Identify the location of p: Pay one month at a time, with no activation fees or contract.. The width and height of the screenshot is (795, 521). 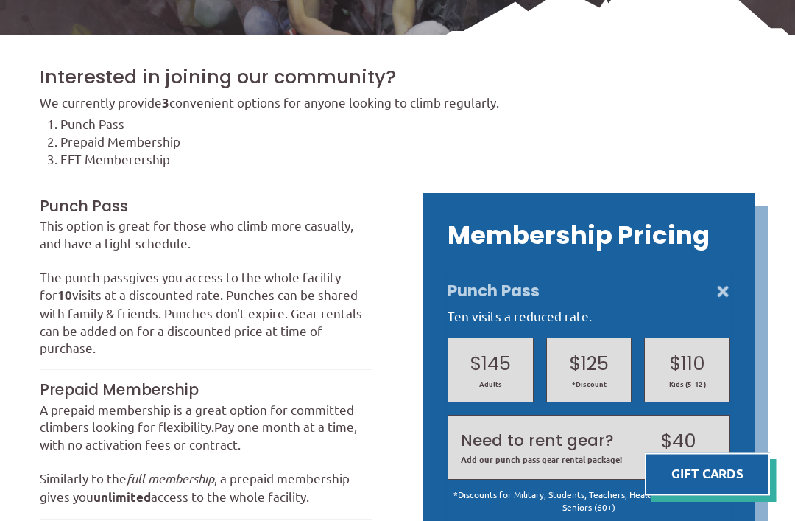
(206, 427).